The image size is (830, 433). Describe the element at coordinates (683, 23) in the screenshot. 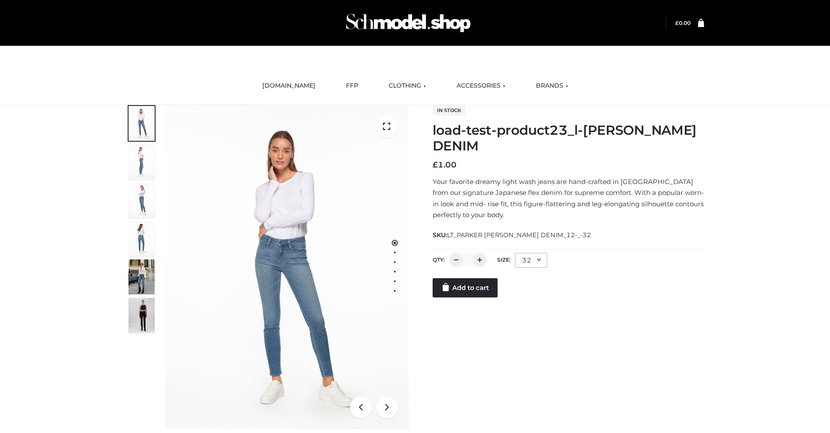

I see `bdi: 0.00` at that location.